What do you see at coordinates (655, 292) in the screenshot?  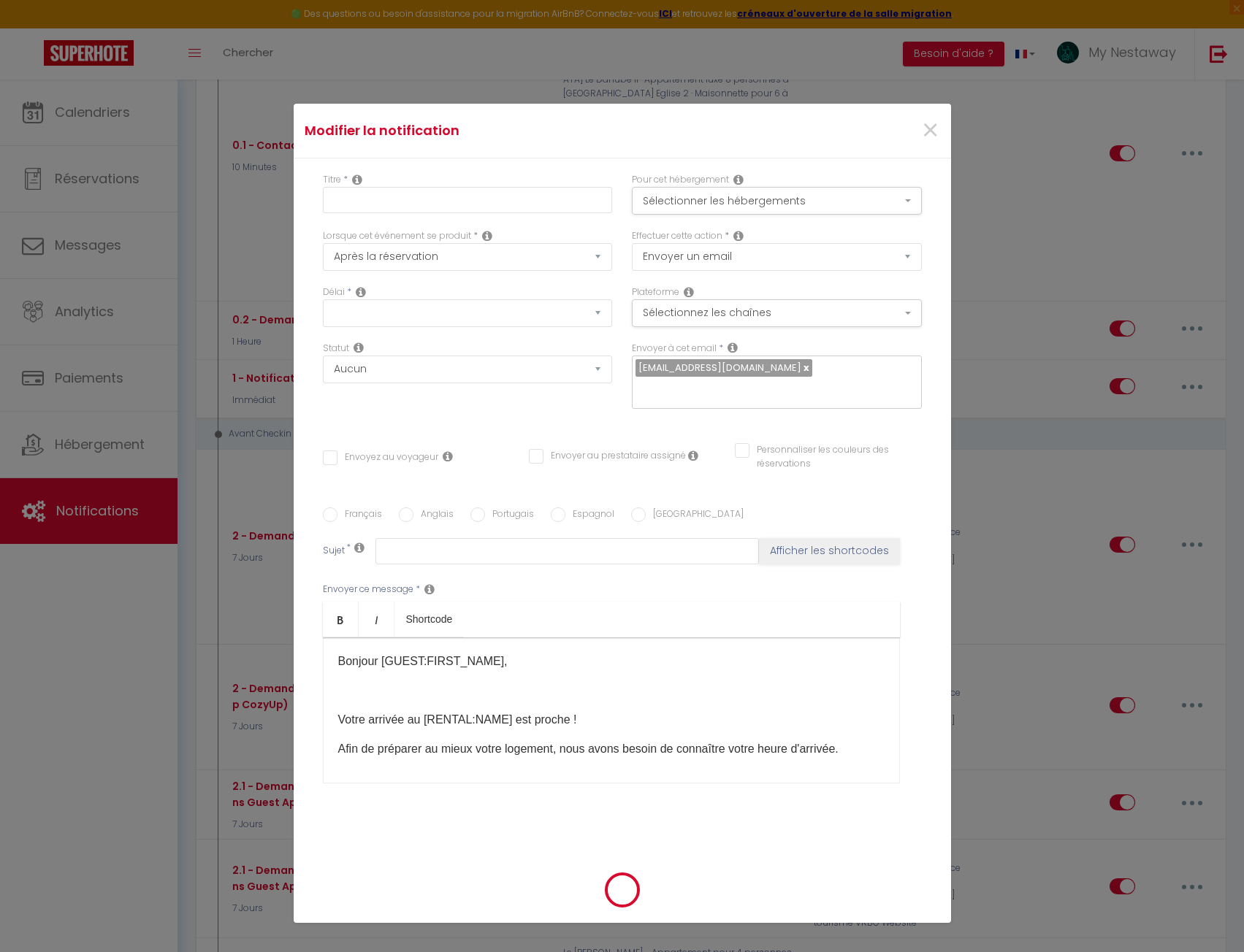 I see `label: Plateforme` at bounding box center [655, 292].